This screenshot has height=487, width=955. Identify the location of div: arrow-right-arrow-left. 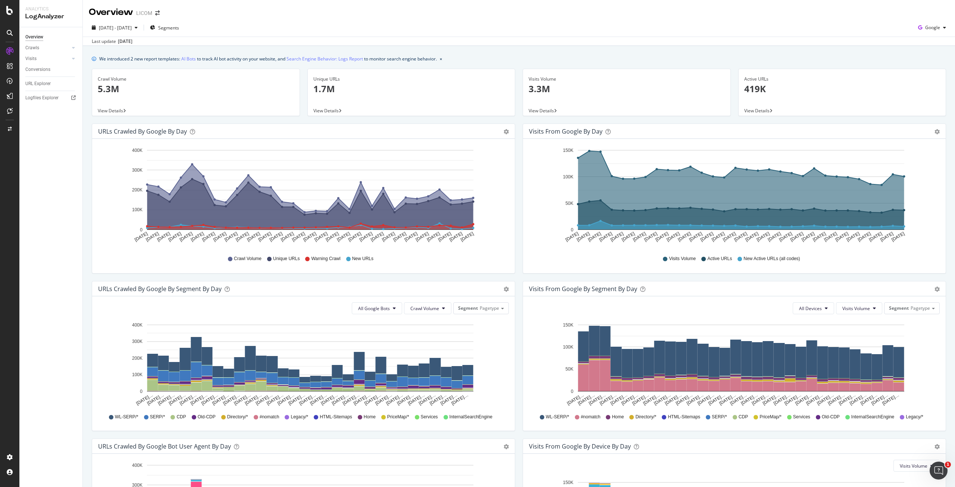
(157, 13).